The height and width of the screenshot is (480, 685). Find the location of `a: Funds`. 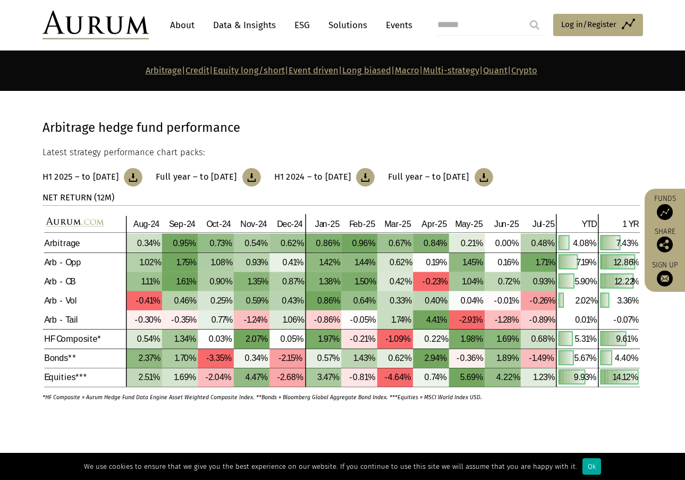

a: Funds is located at coordinates (665, 207).